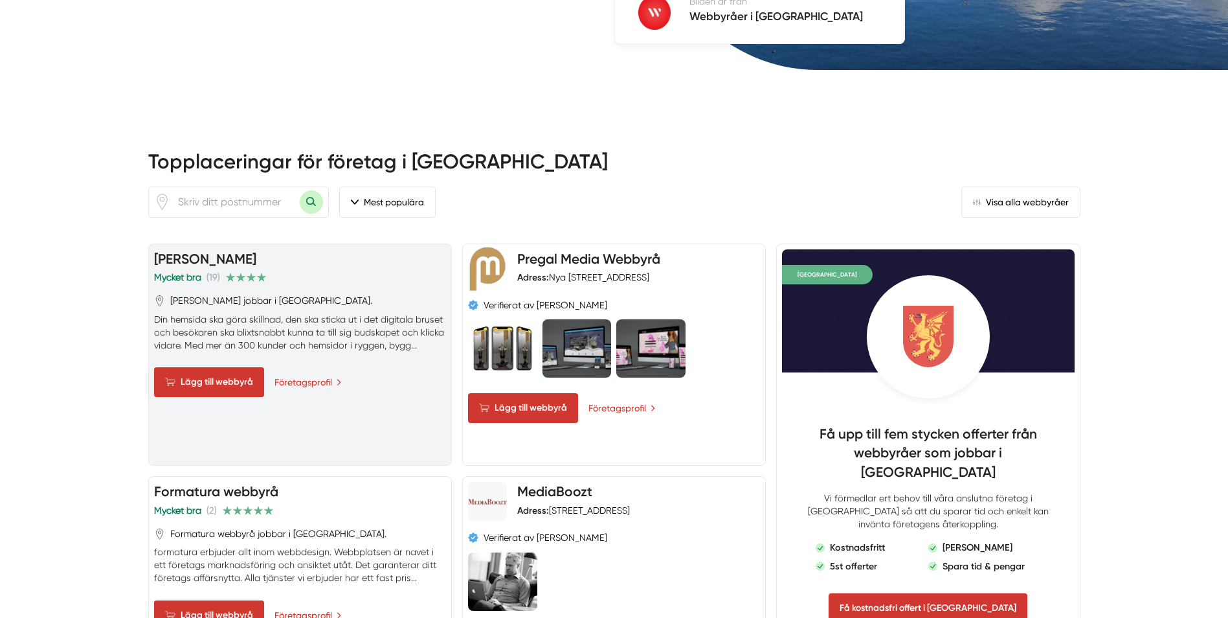 This screenshot has height=618, width=1228. What do you see at coordinates (488, 502) in the screenshot?
I see `img: MediaBoozt logotyp` at bounding box center [488, 502].